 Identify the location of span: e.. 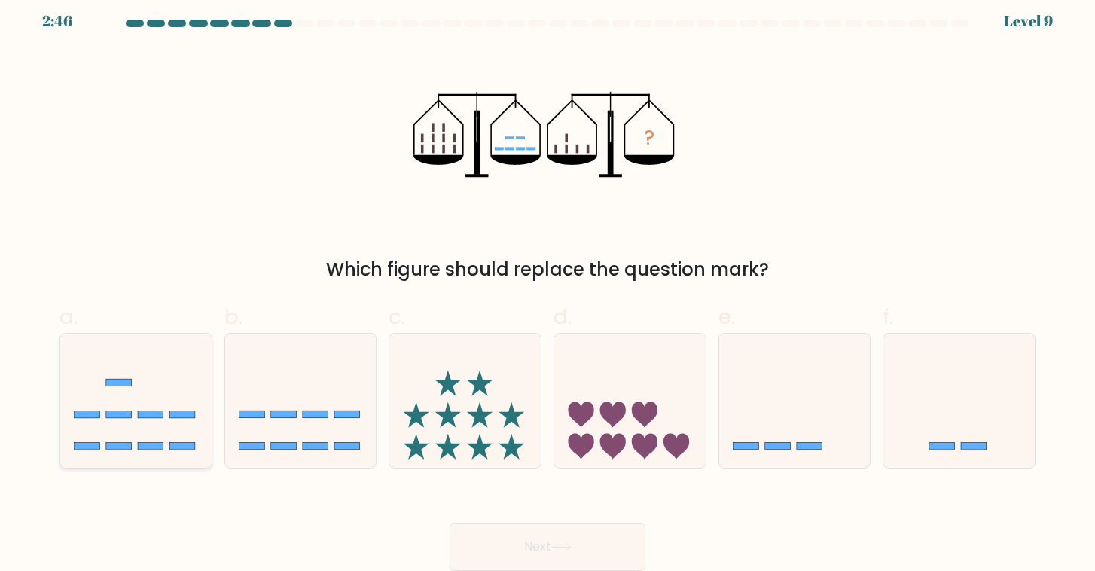
(727, 316).